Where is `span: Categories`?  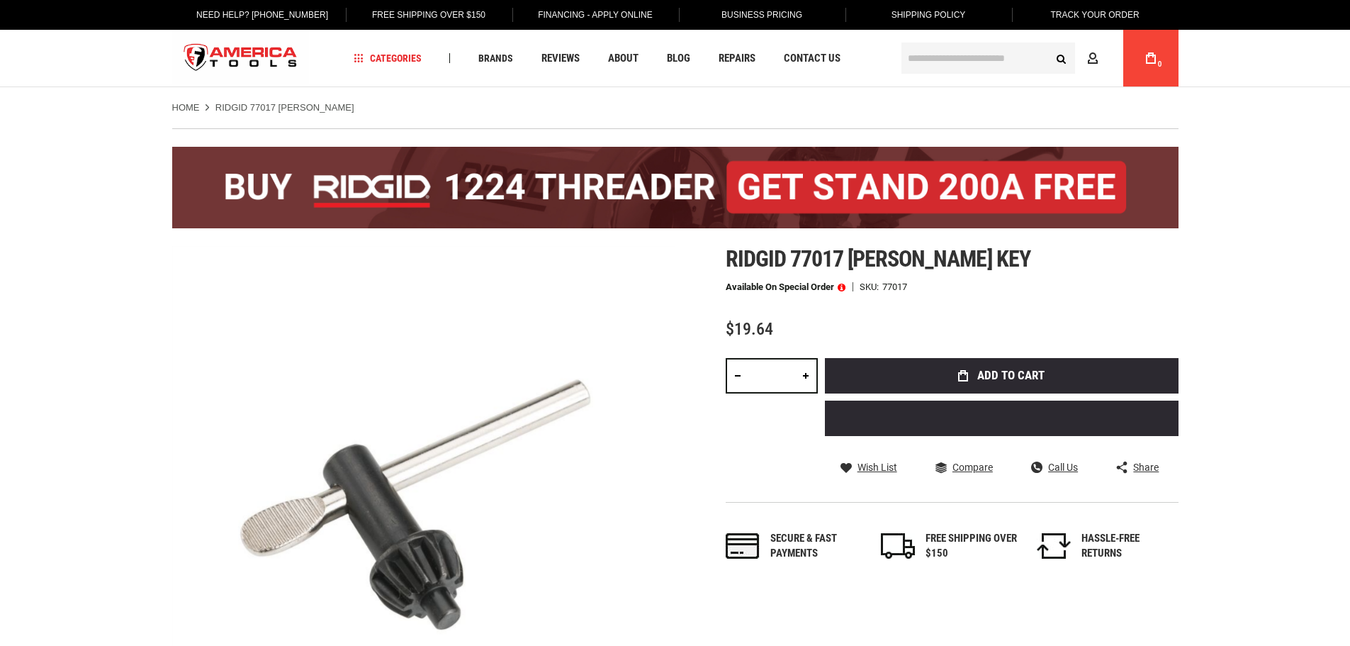
span: Categories is located at coordinates (388, 58).